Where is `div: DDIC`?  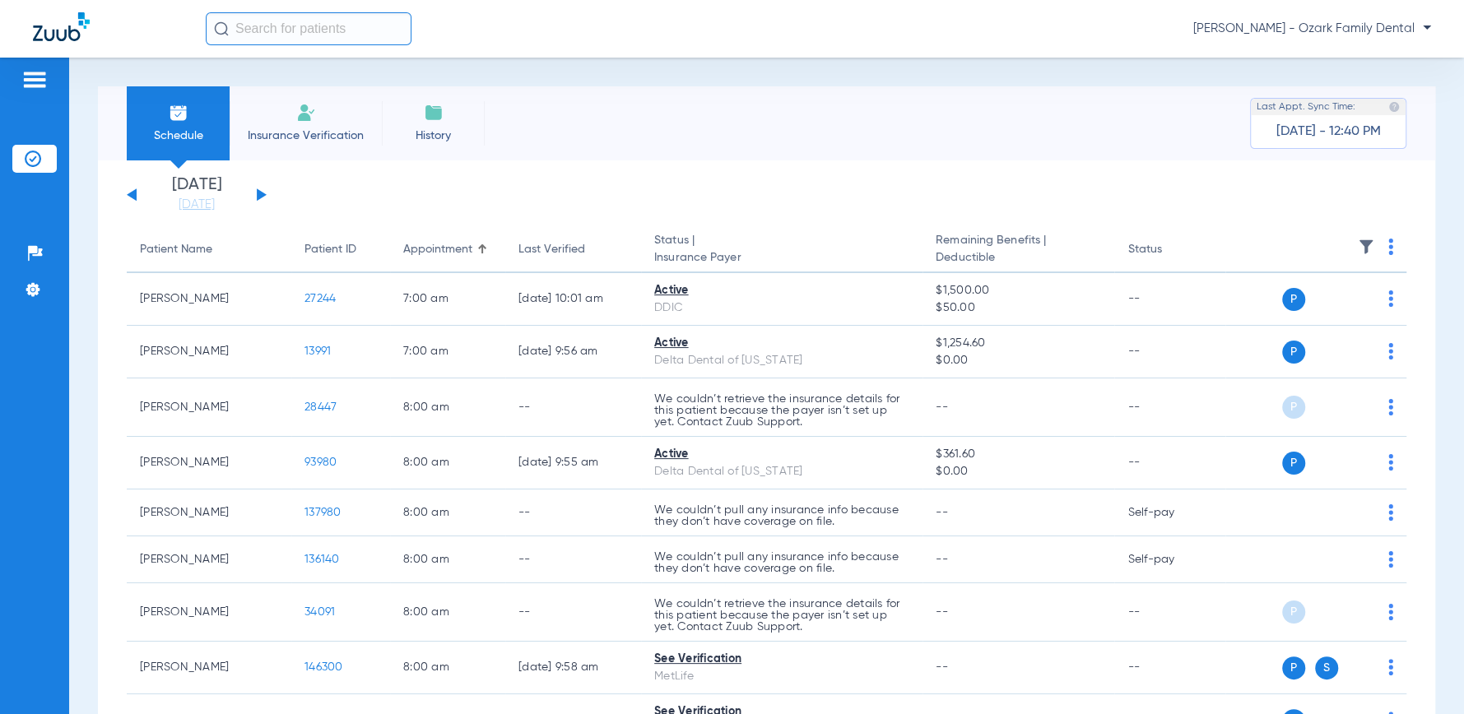
div: DDIC is located at coordinates (782, 308).